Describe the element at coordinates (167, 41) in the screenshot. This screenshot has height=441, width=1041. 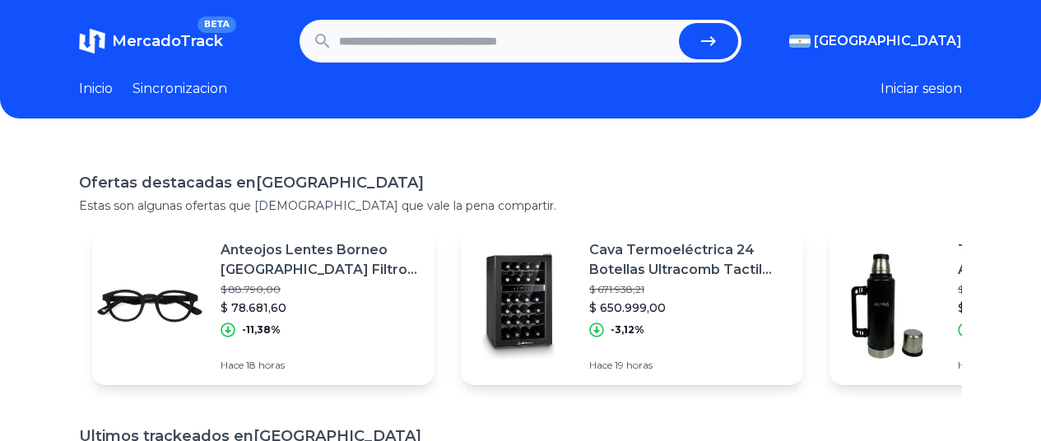
I see `span: MercadoTrack` at that location.